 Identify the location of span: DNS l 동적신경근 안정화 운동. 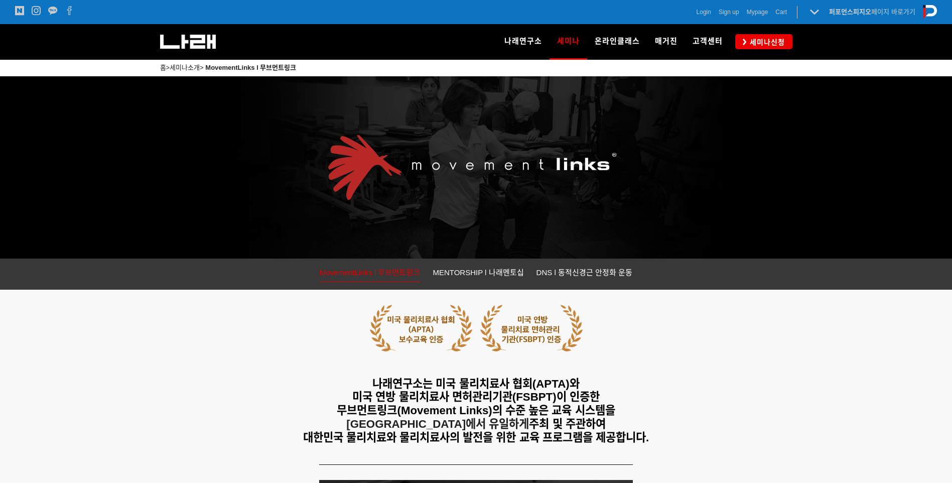
(584, 272).